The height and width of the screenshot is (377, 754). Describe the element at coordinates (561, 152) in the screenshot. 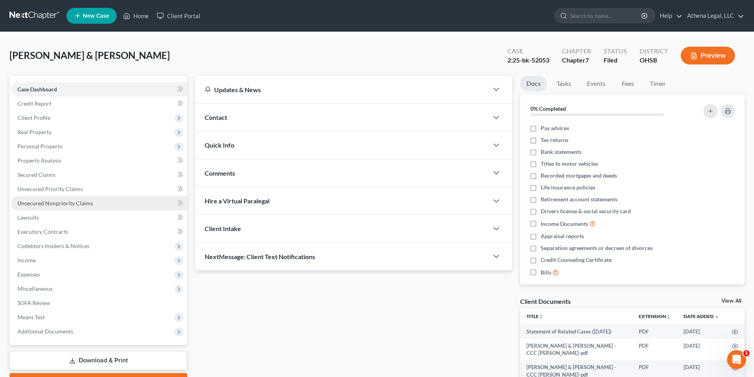

I see `span: Bank statements` at that location.